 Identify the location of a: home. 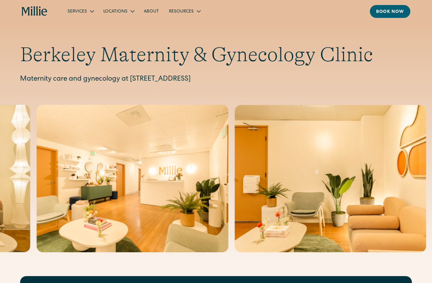
(35, 11).